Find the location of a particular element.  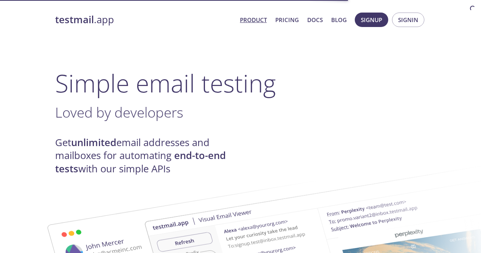

a: testmail.app is located at coordinates (144, 20).